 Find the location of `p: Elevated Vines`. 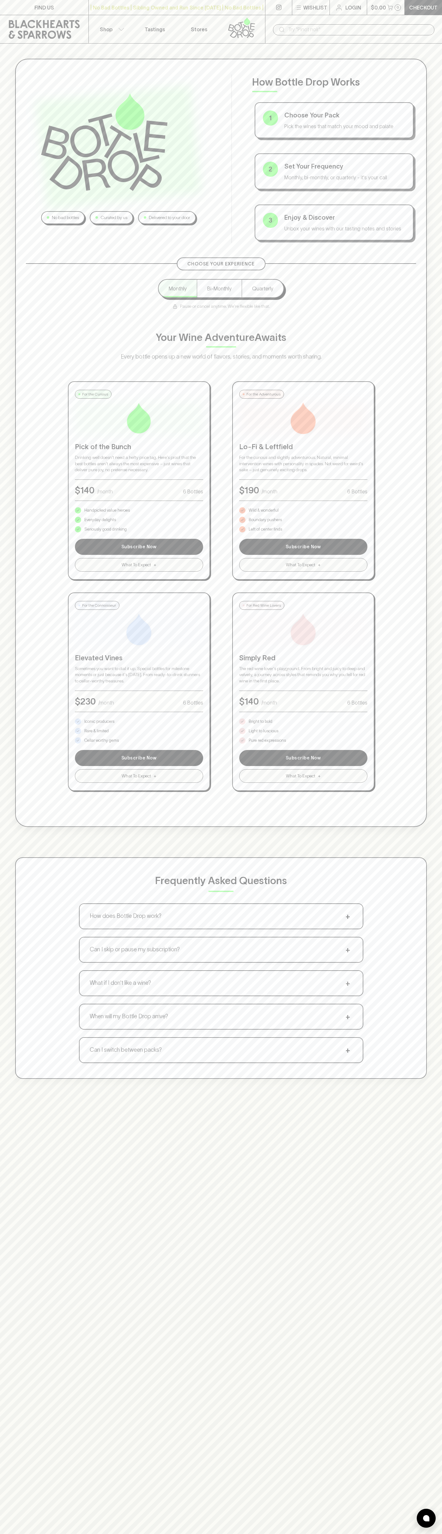

p: Elevated Vines is located at coordinates (139, 658).